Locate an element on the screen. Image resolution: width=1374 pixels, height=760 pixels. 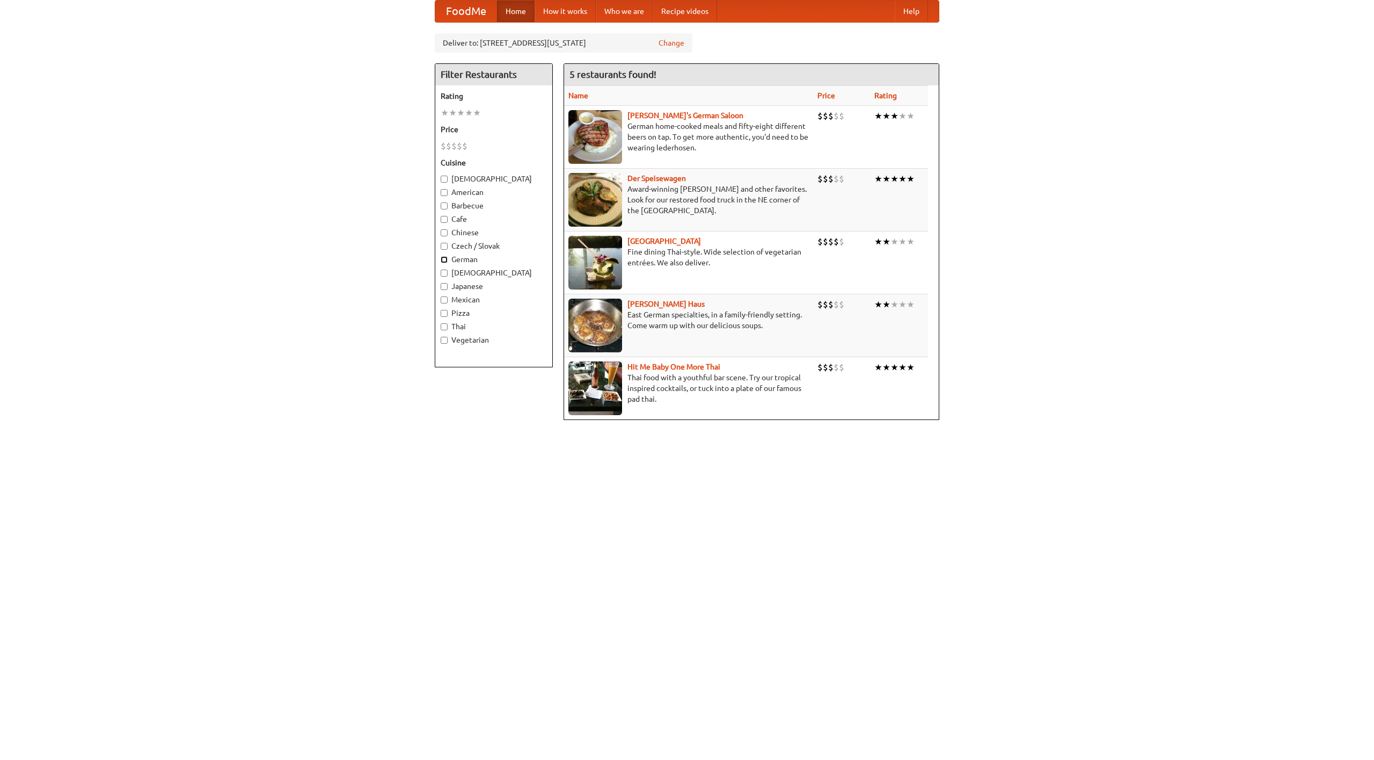
h5: Cuisine is located at coordinates (494, 163).